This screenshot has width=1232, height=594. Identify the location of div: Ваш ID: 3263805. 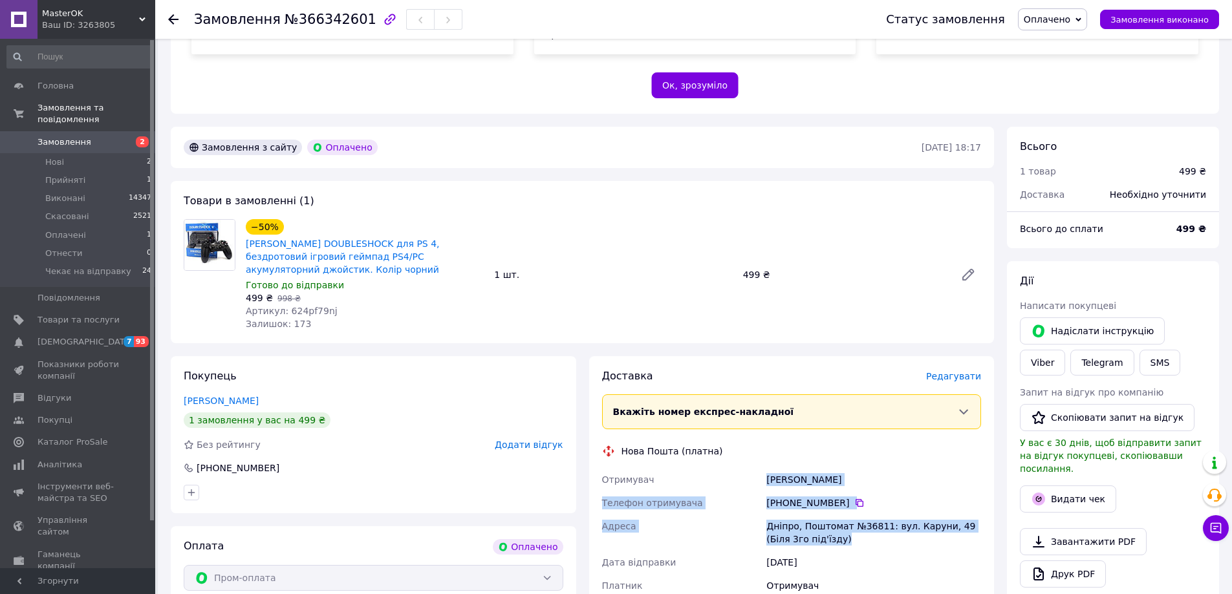
(98, 25).